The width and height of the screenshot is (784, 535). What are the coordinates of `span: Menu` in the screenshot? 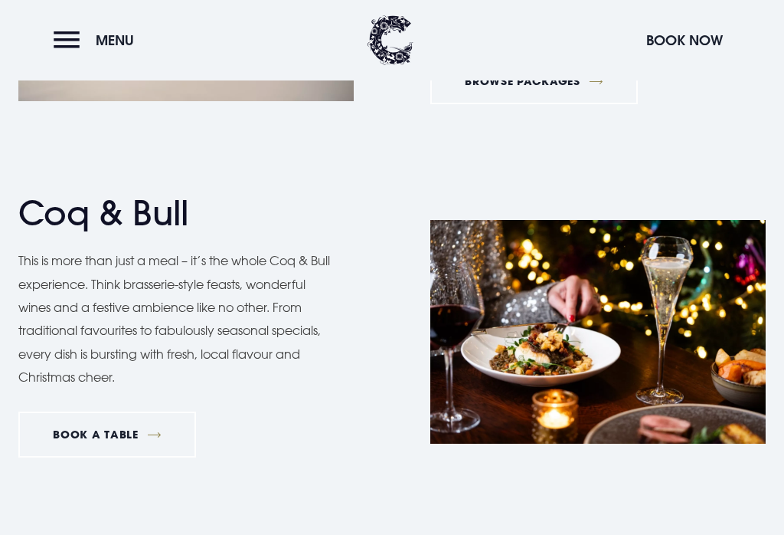 It's located at (115, 40).